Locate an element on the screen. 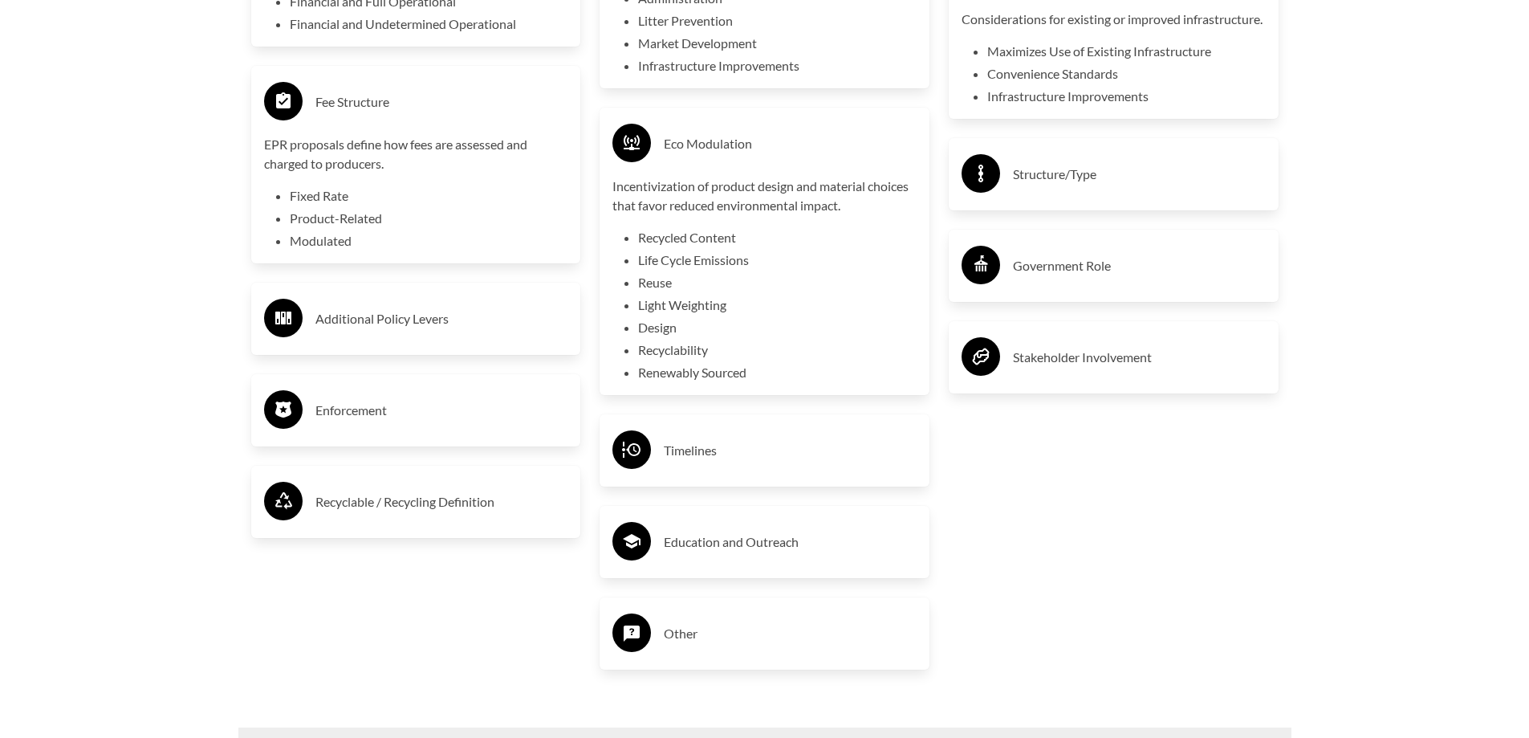 Image resolution: width=1529 pixels, height=738 pixels. p: Incentivization of product design and material choices that favor reduced environmental impact. is located at coordinates (764, 196).